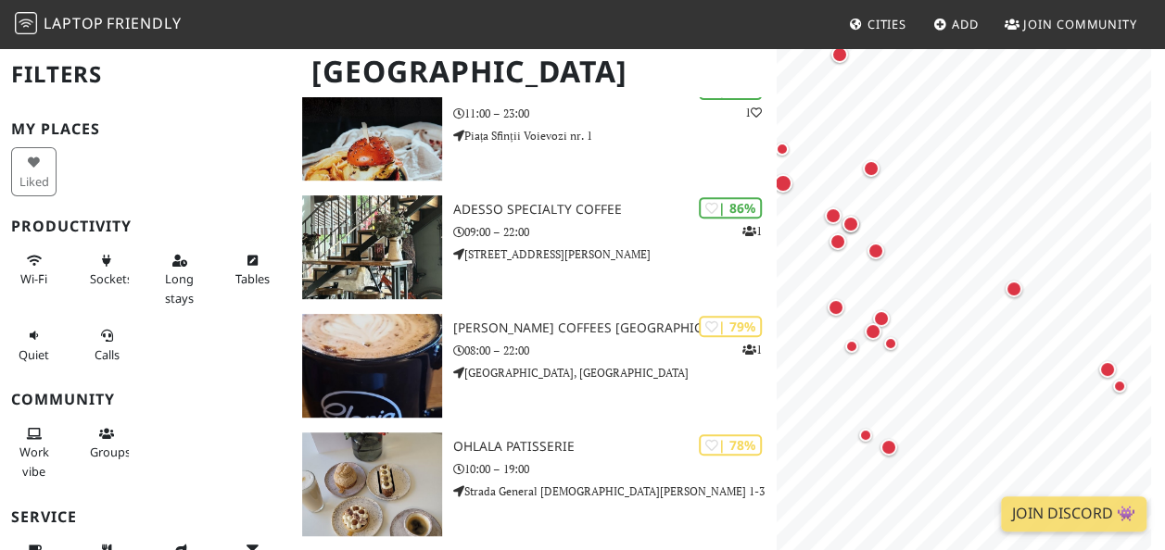  I want to click on span: Join Community, so click(1080, 24).